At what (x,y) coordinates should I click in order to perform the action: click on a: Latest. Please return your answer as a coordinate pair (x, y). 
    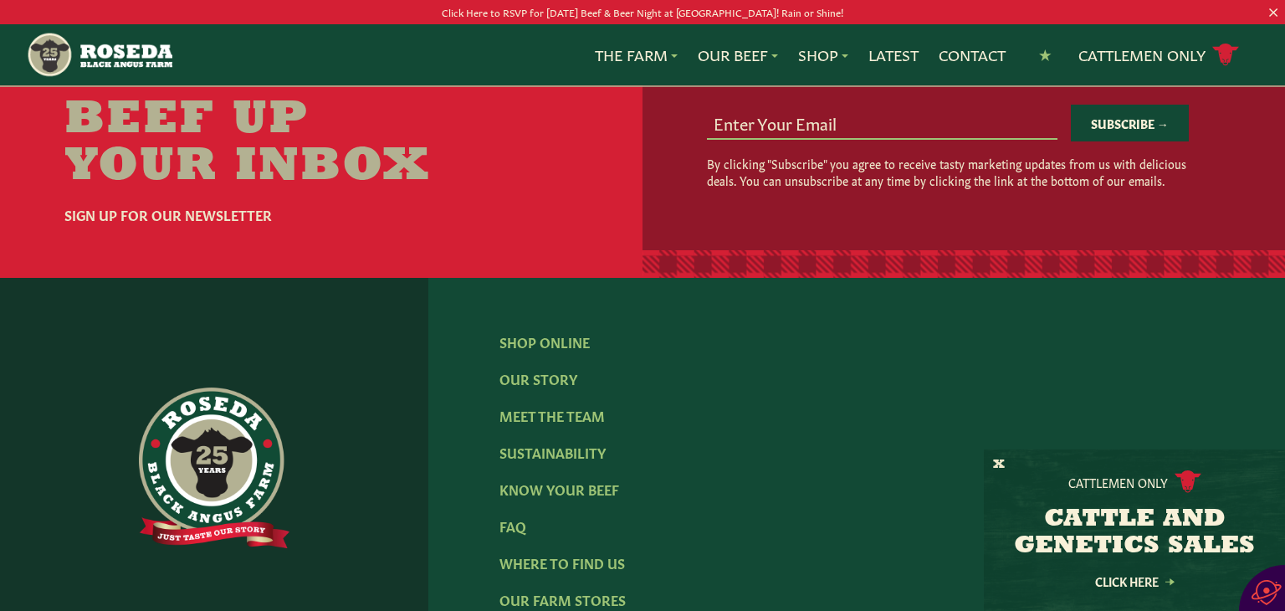
    Looking at the image, I should click on (893, 55).